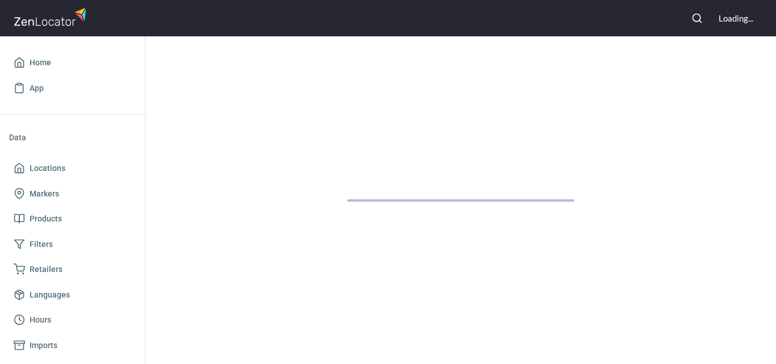 Image resolution: width=776 pixels, height=364 pixels. What do you see at coordinates (47, 168) in the screenshot?
I see `span: Locations` at bounding box center [47, 168].